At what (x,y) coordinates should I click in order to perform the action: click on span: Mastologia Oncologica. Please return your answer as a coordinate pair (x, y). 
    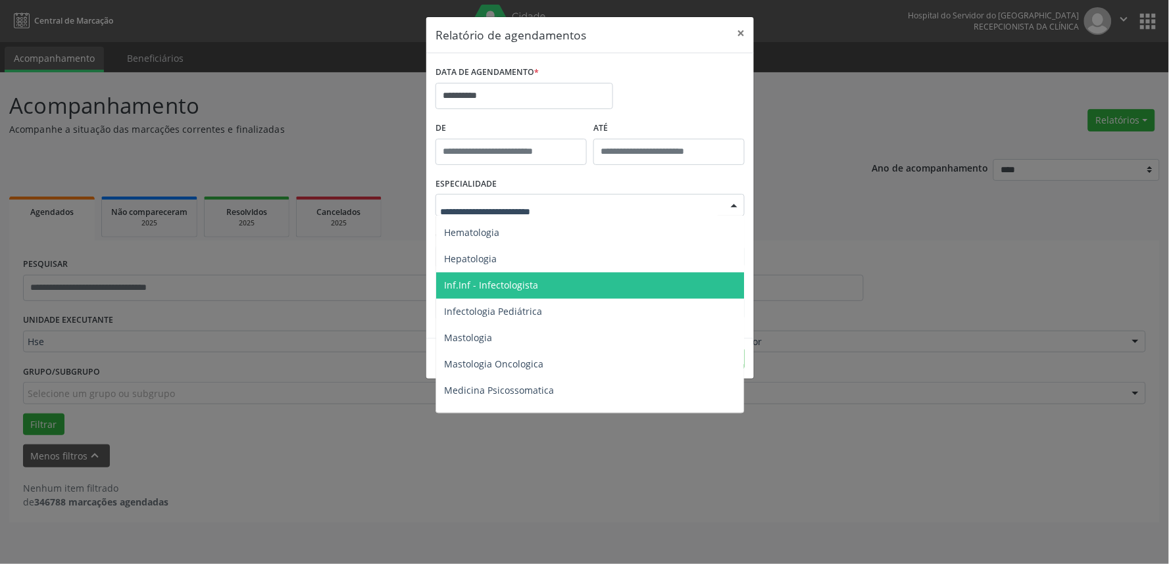
    Looking at the image, I should click on (493, 364).